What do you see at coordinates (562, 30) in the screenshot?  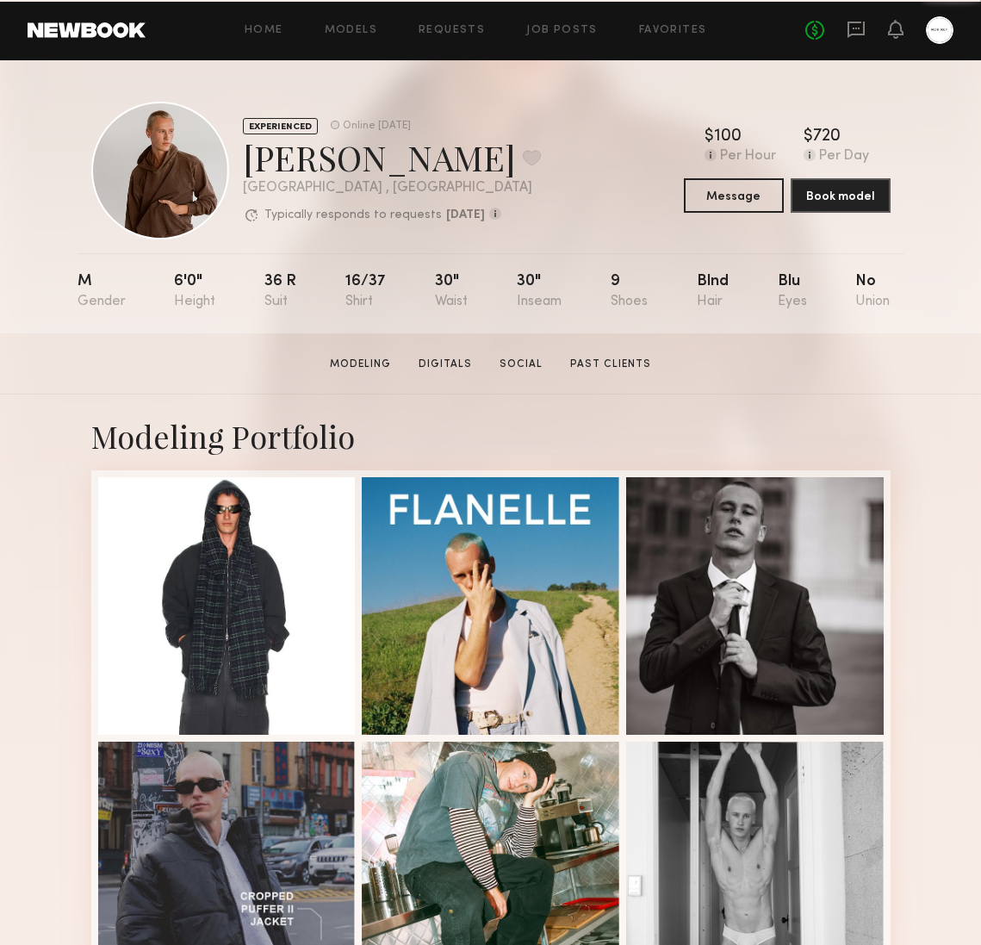 I see `a: Job Posts` at bounding box center [562, 30].